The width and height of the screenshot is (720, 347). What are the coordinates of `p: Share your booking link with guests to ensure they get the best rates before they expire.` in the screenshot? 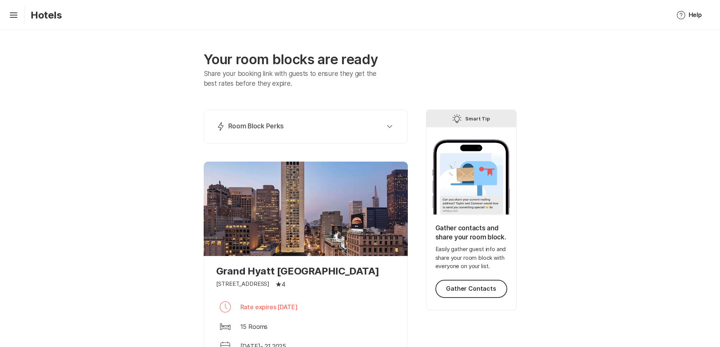 It's located at (296, 79).